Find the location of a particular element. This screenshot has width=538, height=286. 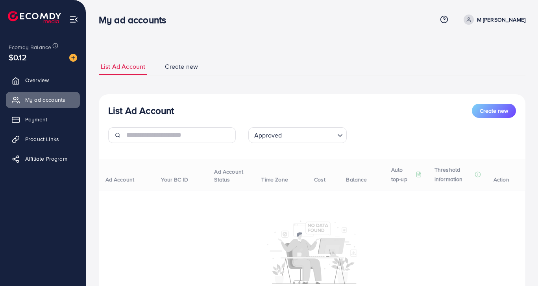

span: List Ad Account is located at coordinates (123, 66).